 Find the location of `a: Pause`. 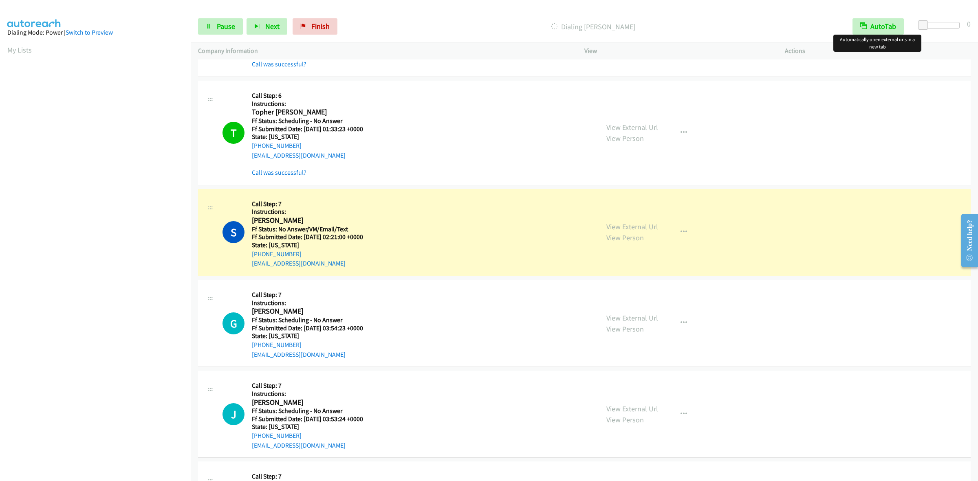

a: Pause is located at coordinates (221, 26).